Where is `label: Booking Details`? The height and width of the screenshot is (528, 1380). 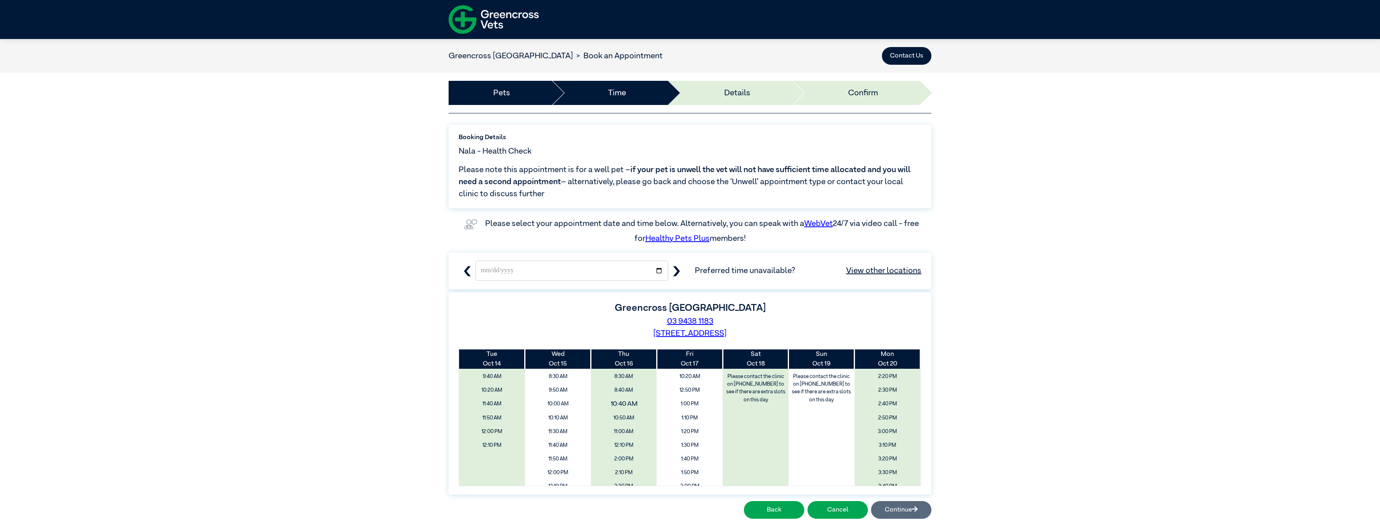
label: Booking Details is located at coordinates (690, 138).